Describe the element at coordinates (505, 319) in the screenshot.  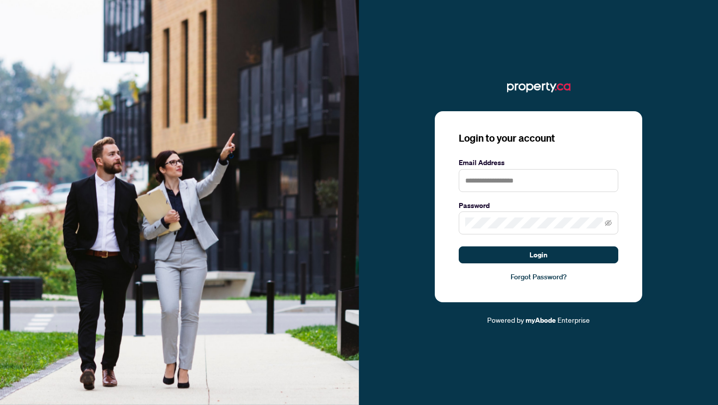
I see `span: Powered by` at that location.